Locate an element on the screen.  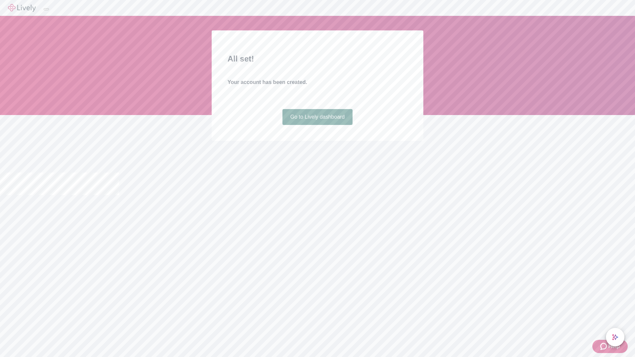
svg: Zendesk support icon is located at coordinates (604, 346).